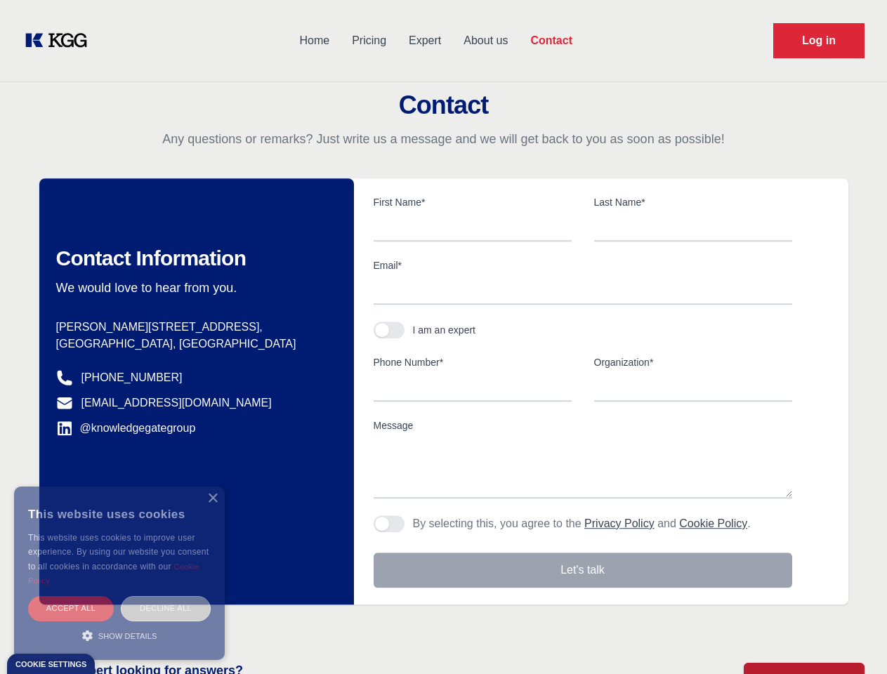 This screenshot has height=674, width=887. I want to click on div: Close, so click(212, 499).